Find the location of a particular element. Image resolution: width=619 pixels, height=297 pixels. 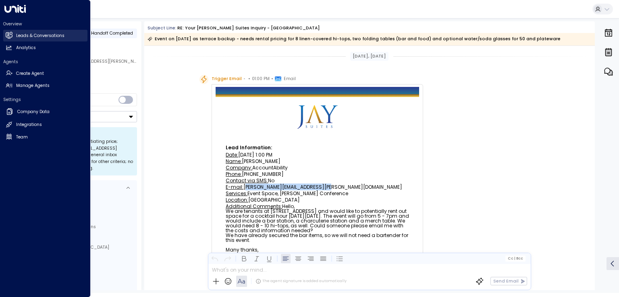

div: The agent signature is added automatically is located at coordinates (301, 282).